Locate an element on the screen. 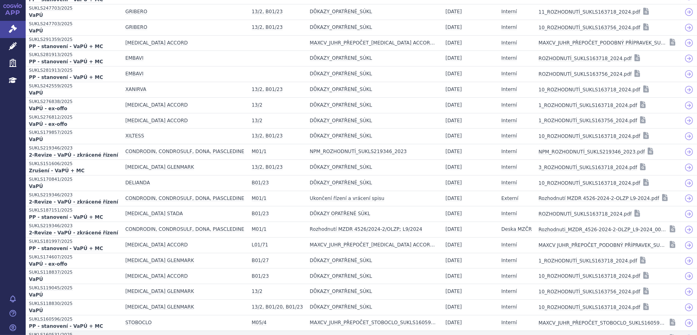 The height and width of the screenshot is (335, 697). span: XILTESS is located at coordinates (134, 136).